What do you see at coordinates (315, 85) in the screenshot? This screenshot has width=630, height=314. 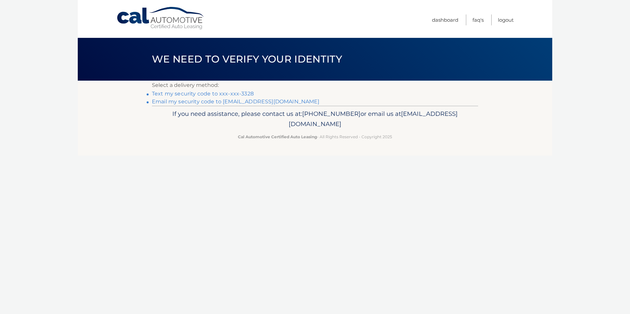 I see `p: Select a delivery method:` at bounding box center [315, 85].